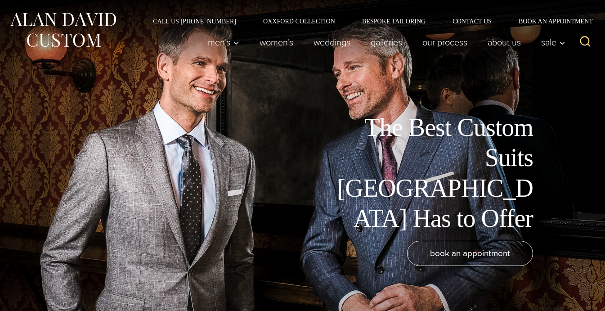  What do you see at coordinates (551, 21) in the screenshot?
I see `a: Book an Appointment` at bounding box center [551, 21].